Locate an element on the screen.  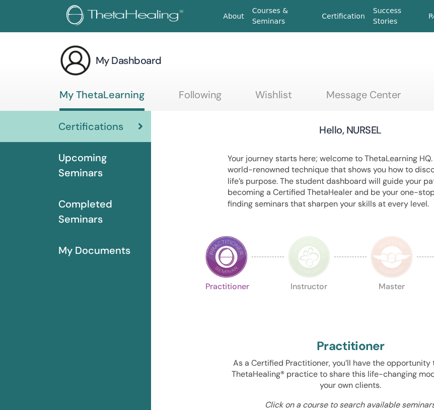
a: Certification is located at coordinates (343, 16).